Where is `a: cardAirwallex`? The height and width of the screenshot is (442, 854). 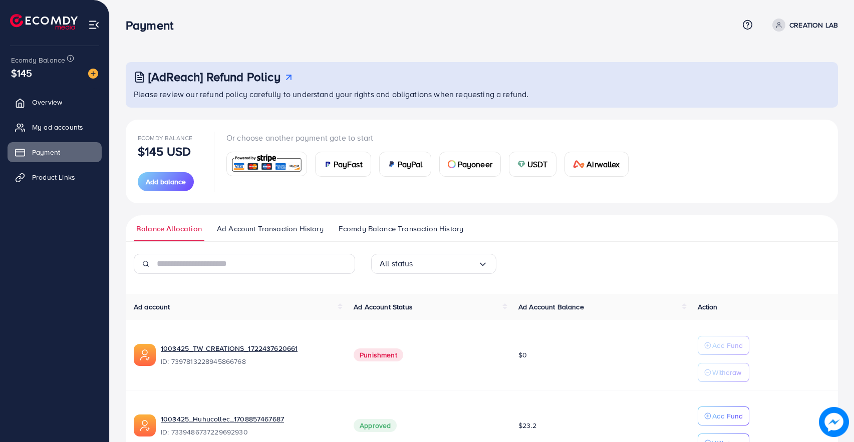
a: cardAirwallex is located at coordinates (597, 164).